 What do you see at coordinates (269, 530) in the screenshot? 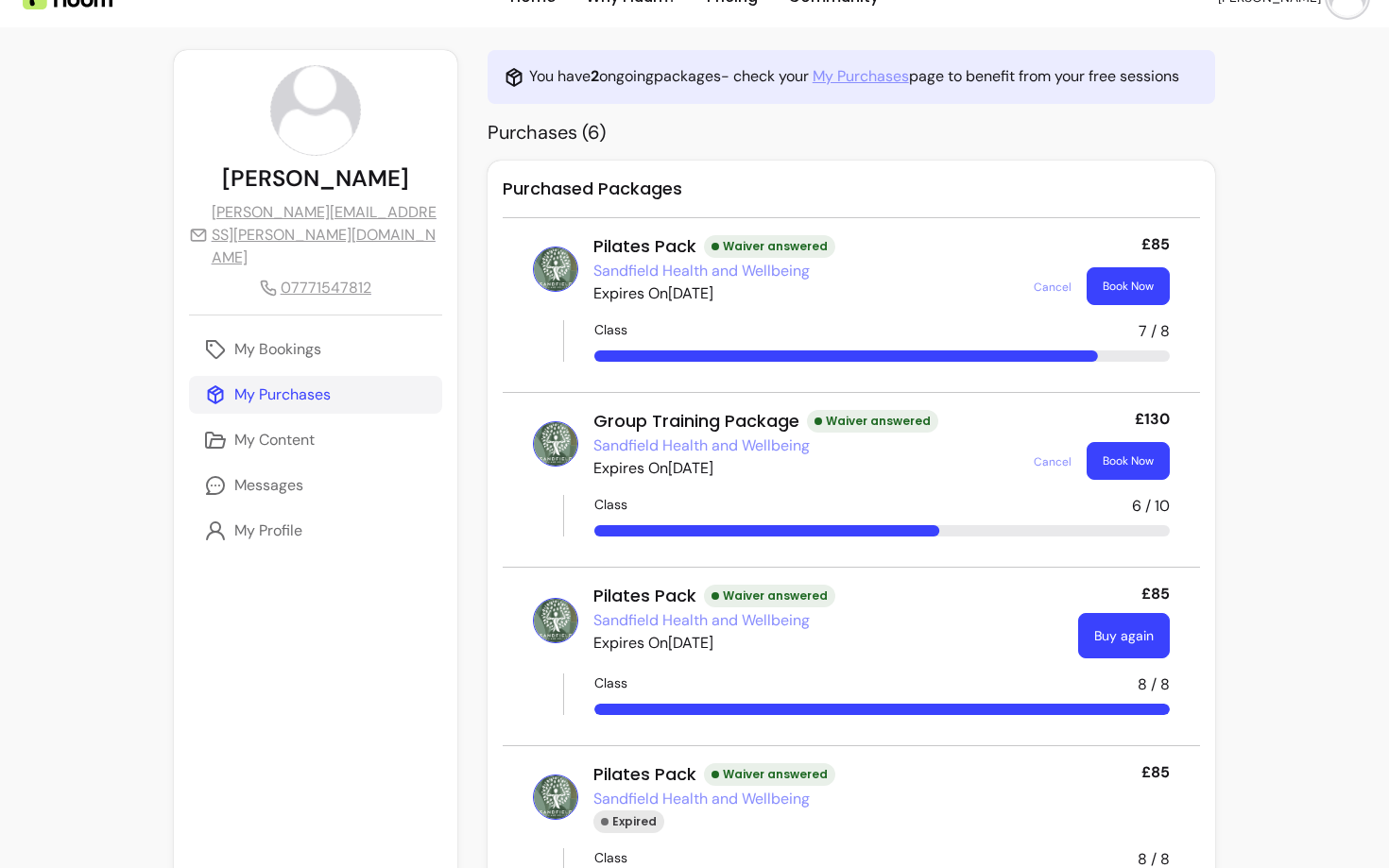
I see `p: My Profile` at bounding box center [269, 530].